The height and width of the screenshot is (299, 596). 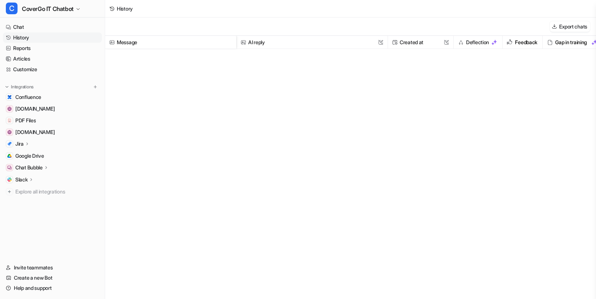 I want to click on p: Integrations, so click(x=22, y=87).